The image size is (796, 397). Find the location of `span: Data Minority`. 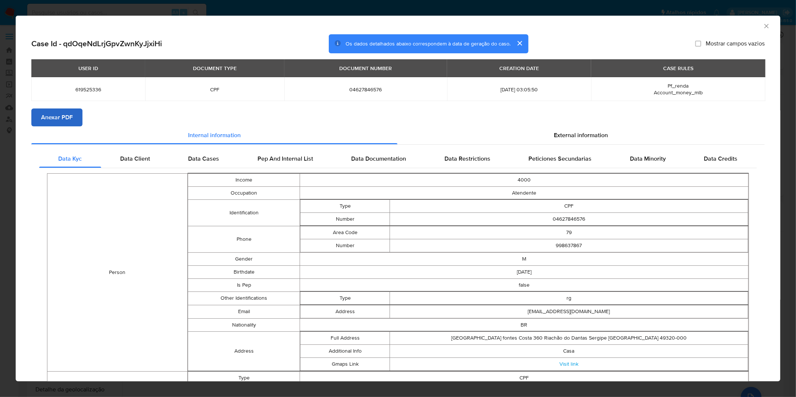

span: Data Minority is located at coordinates (648, 159).